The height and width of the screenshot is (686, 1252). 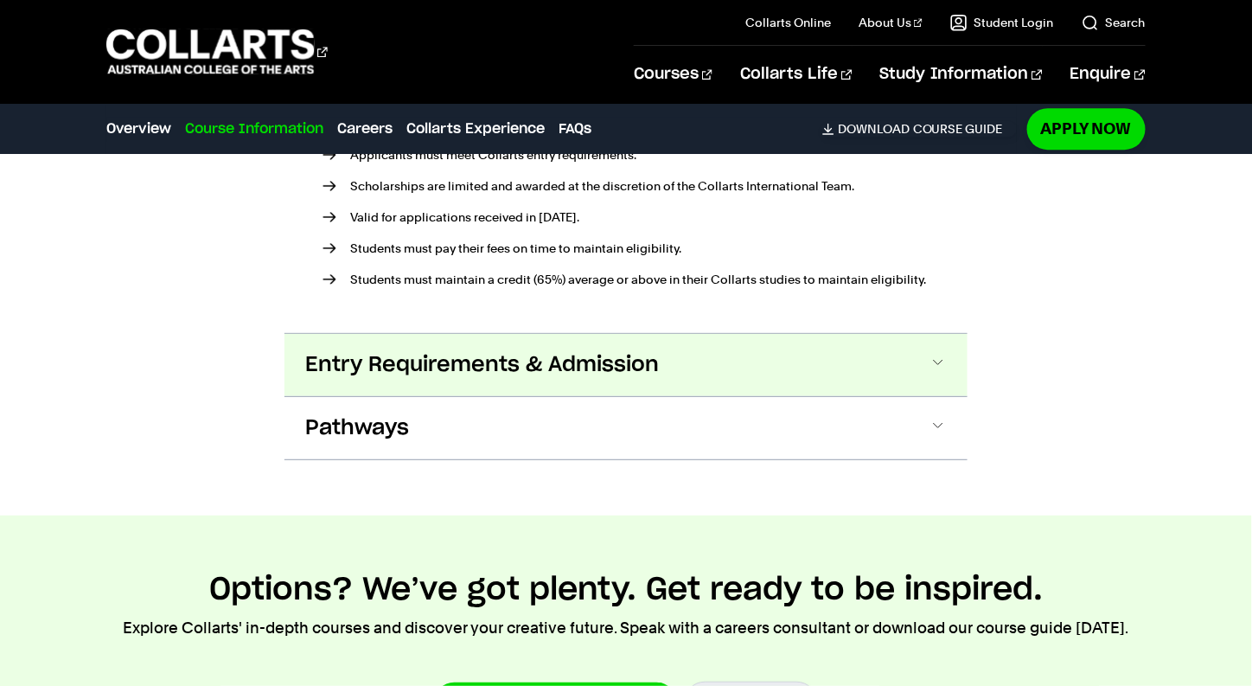 What do you see at coordinates (138, 129) in the screenshot?
I see `a: Overview` at bounding box center [138, 129].